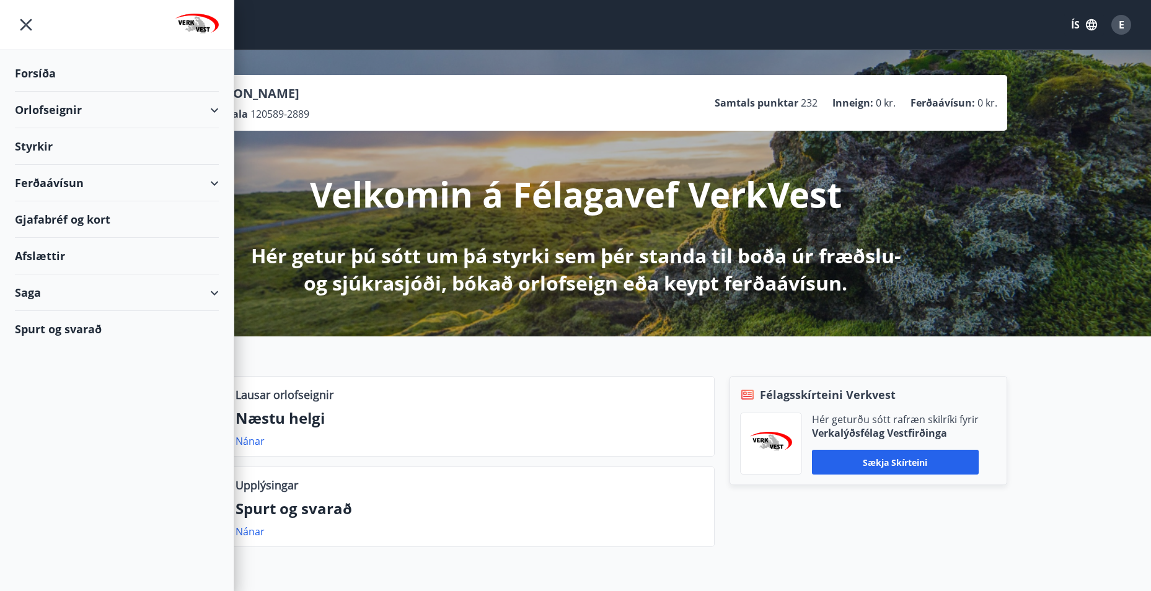  Describe the element at coordinates (895, 433) in the screenshot. I see `p: Verkalýðsfélag Vestfirðinga` at that location.